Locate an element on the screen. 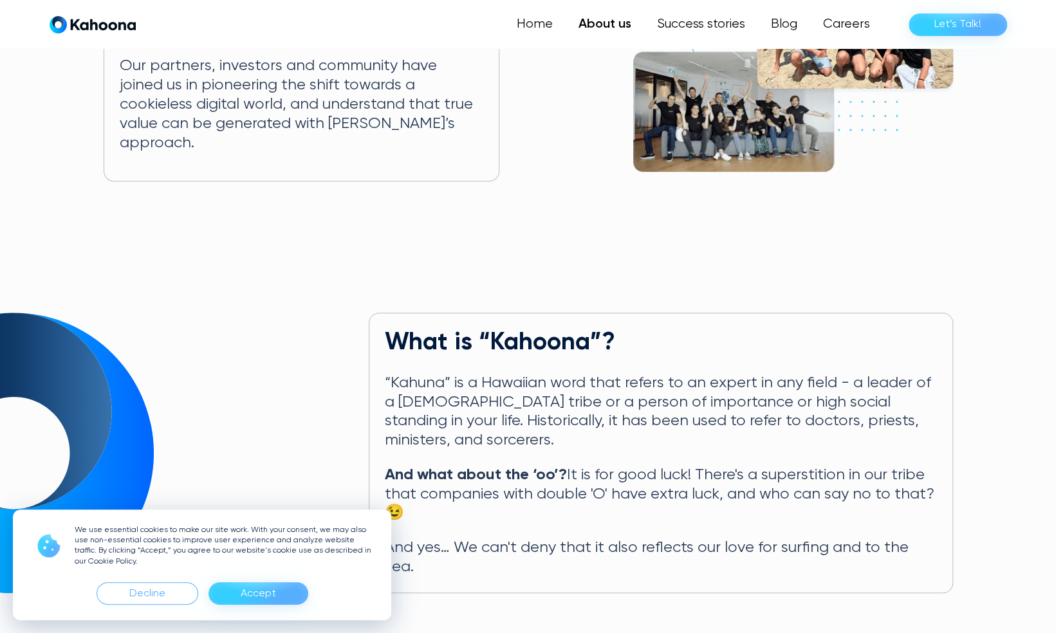 This screenshot has width=1056, height=633. a: About us is located at coordinates (605, 24).